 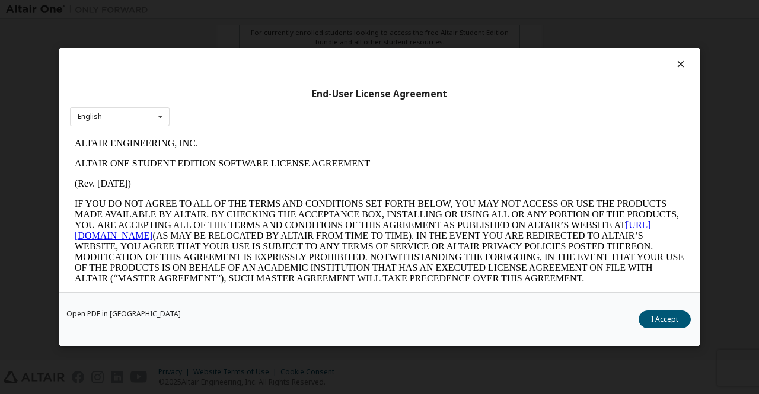 I want to click on p: This Altair One Student Edition Software License Agreement (“Agreement”) is between Altair Engine..., so click(x=310, y=182).